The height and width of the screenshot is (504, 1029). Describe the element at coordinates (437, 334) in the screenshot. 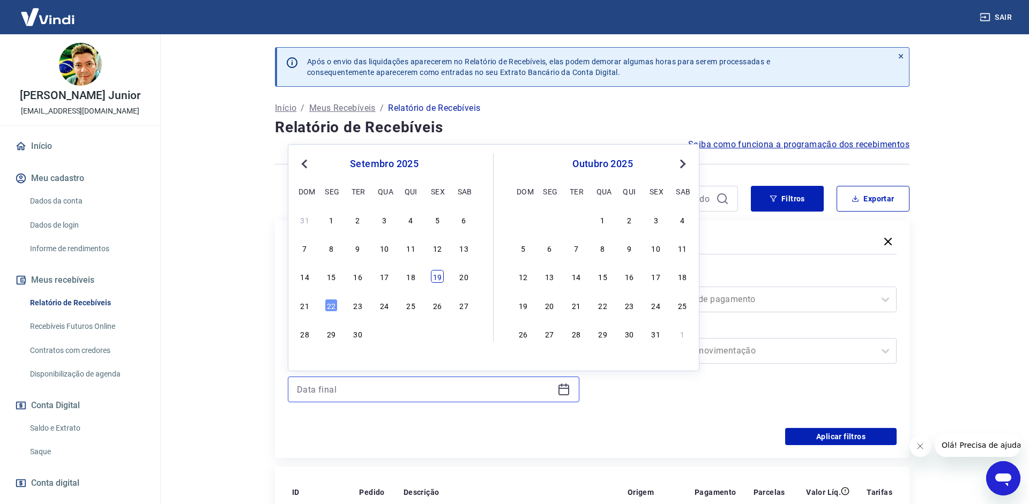

I see `div: Choose sexta-feira, 3 de outubro de 2025` at that location.